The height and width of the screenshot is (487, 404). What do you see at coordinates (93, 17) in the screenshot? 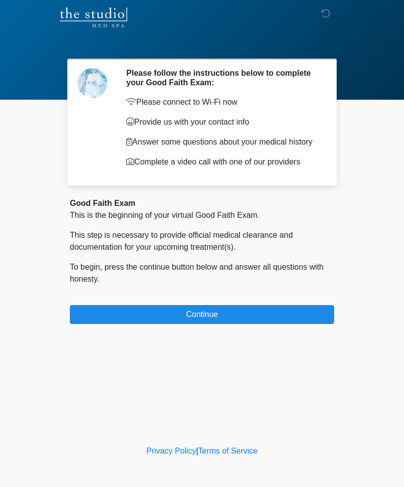
I see `img: The Studio Med Spa Logo` at bounding box center [93, 17].